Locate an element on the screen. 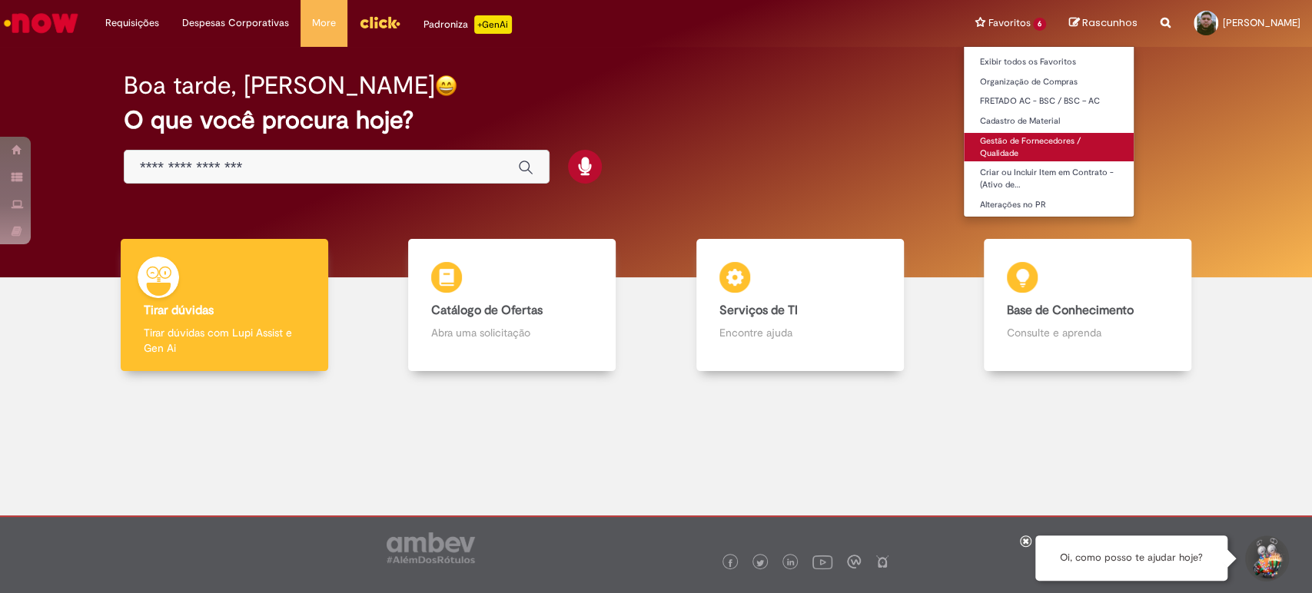 This screenshot has height=593, width=1312. img: ServiceNow is located at coordinates (41, 23).